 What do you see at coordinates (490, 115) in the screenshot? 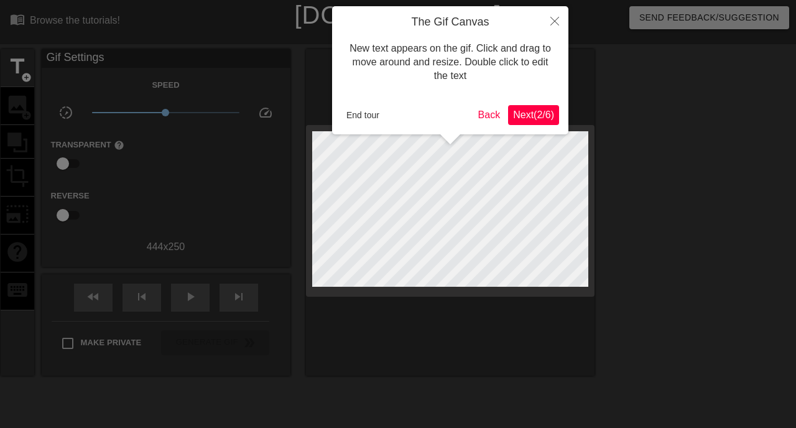
I see `button: Back` at bounding box center [490, 115].